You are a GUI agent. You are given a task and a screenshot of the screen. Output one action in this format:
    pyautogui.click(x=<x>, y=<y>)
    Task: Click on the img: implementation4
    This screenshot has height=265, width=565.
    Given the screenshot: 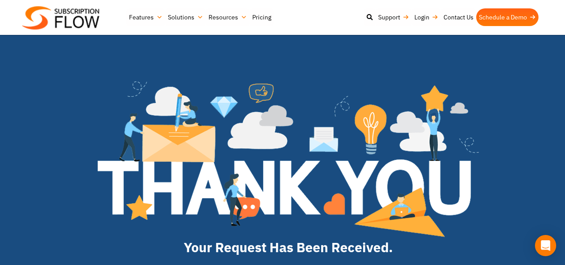 What is the action you would take?
    pyautogui.click(x=288, y=159)
    